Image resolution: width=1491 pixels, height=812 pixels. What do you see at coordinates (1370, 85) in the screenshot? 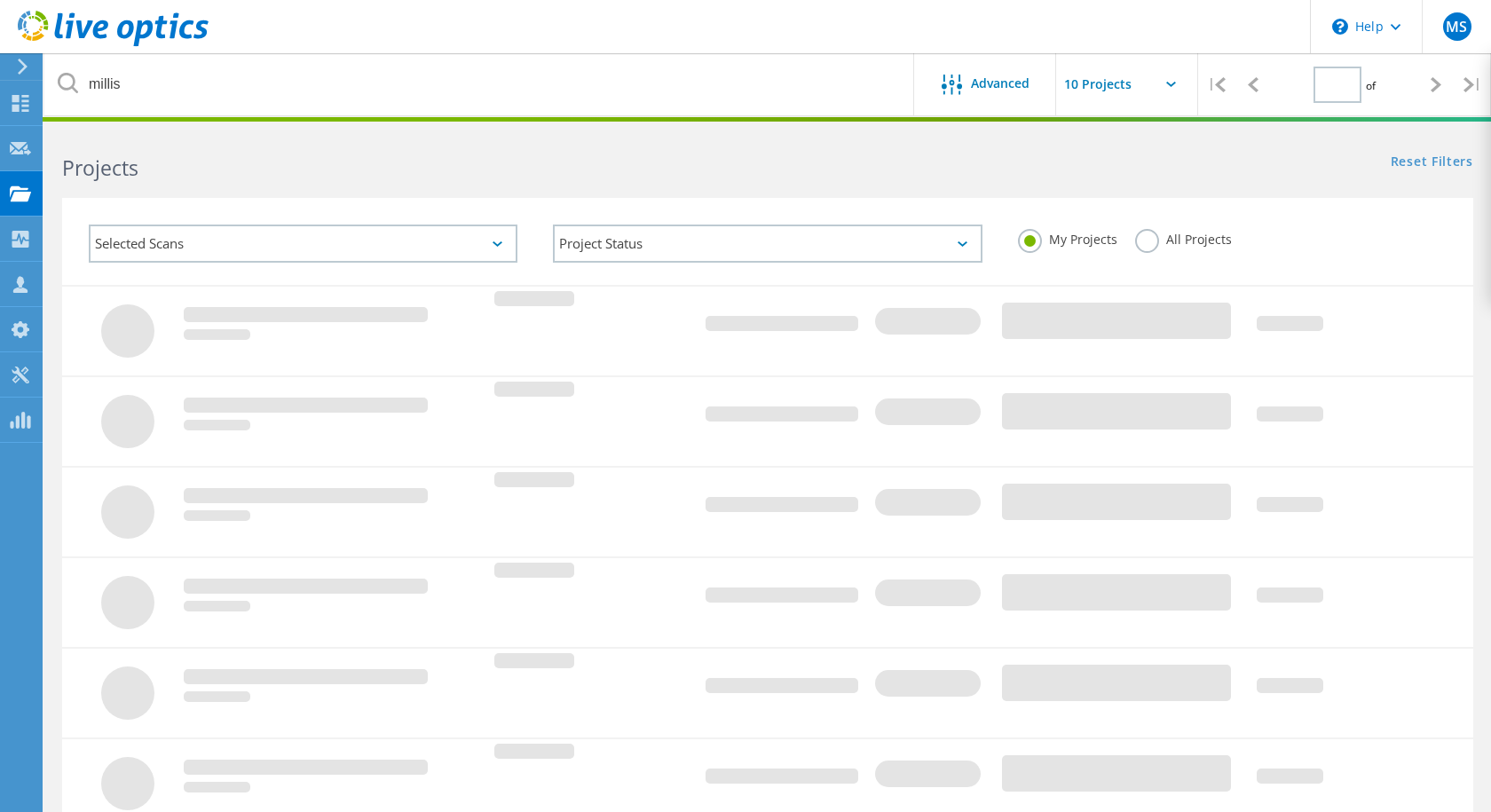
I see `span: of` at bounding box center [1370, 85].